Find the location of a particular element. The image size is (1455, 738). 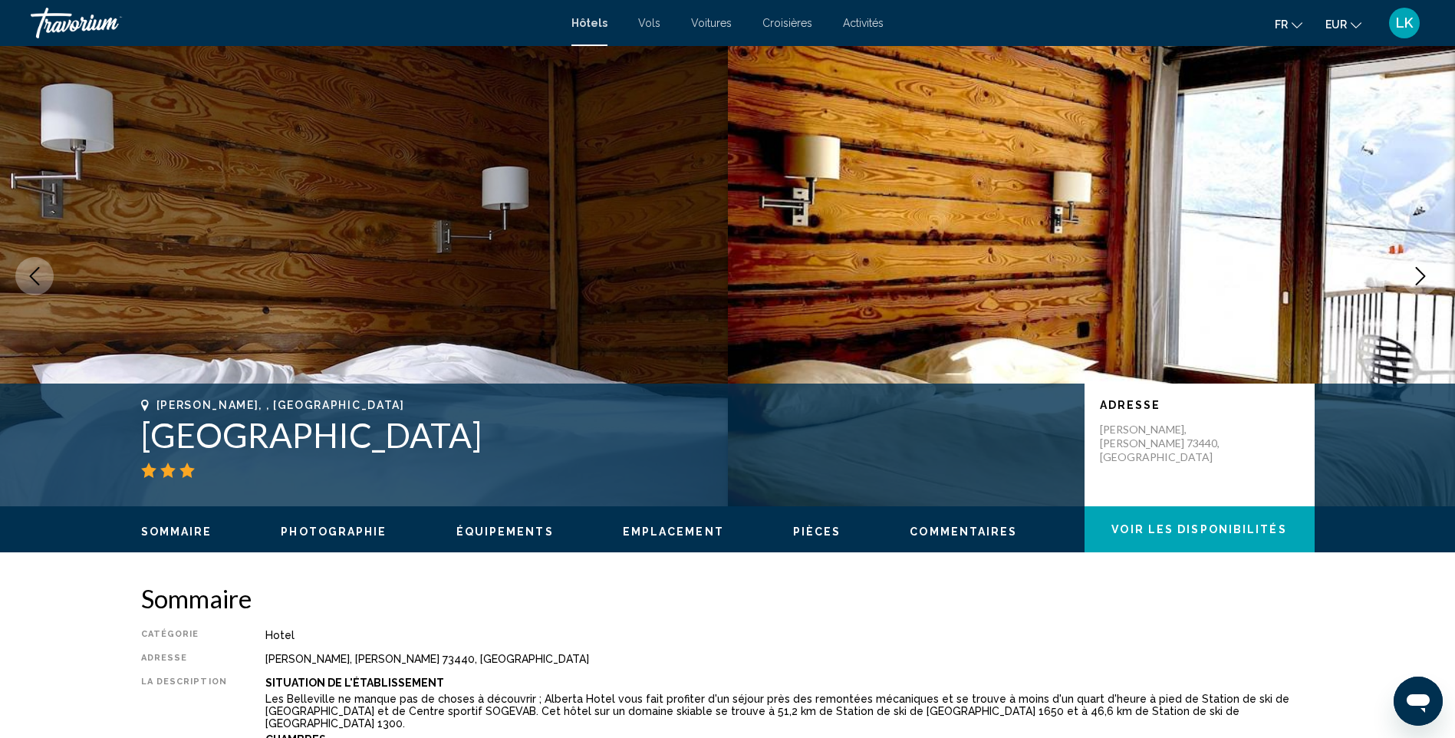

span: Sommaire is located at coordinates (176, 532).